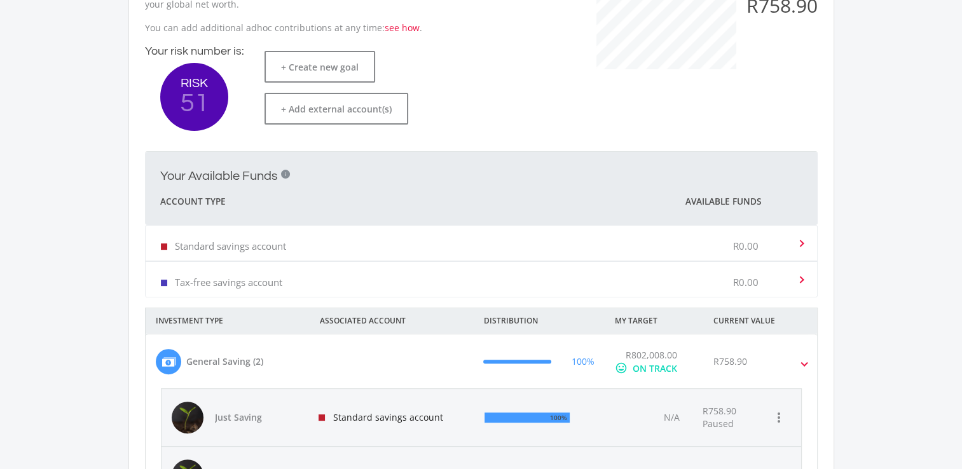  Describe the element at coordinates (286, 174) in the screenshot. I see `div: i` at that location.